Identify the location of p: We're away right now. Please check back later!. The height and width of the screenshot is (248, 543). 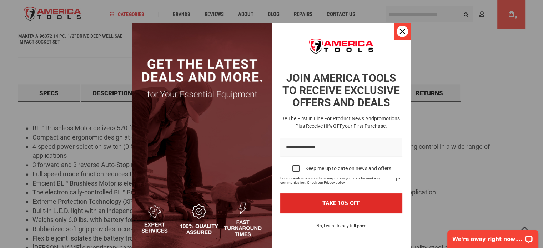
(45, 14).